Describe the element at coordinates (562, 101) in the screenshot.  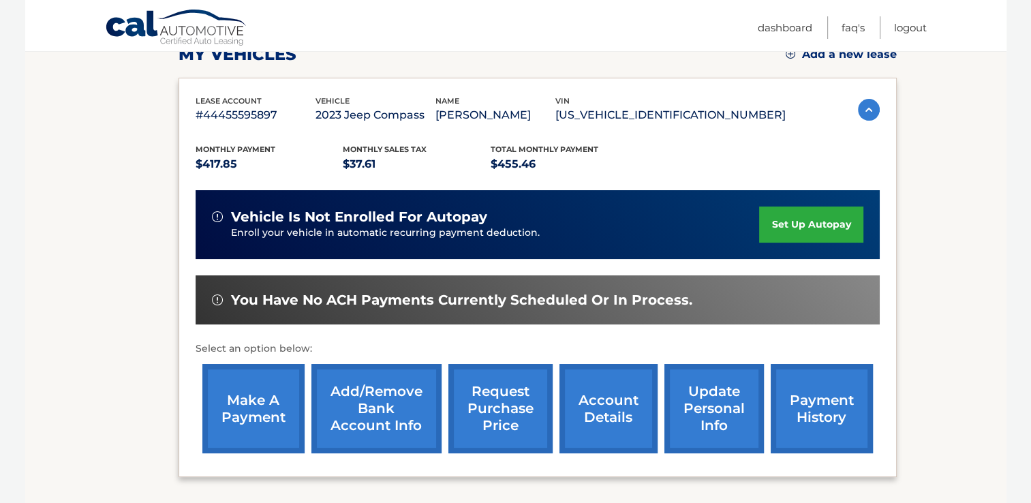
I see `span: vin` at that location.